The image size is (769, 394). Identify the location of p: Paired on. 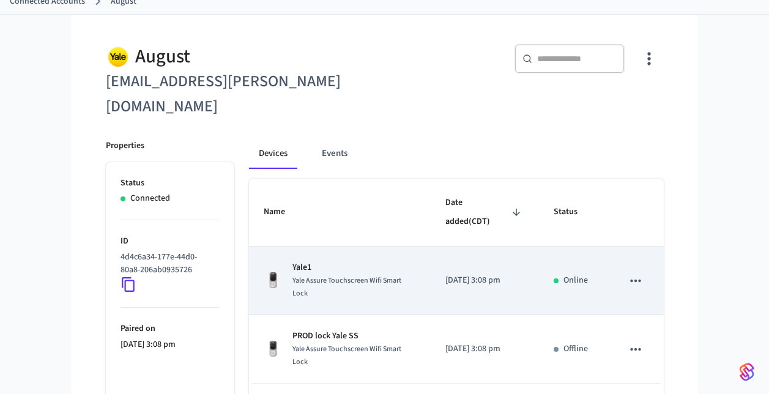
(170, 328).